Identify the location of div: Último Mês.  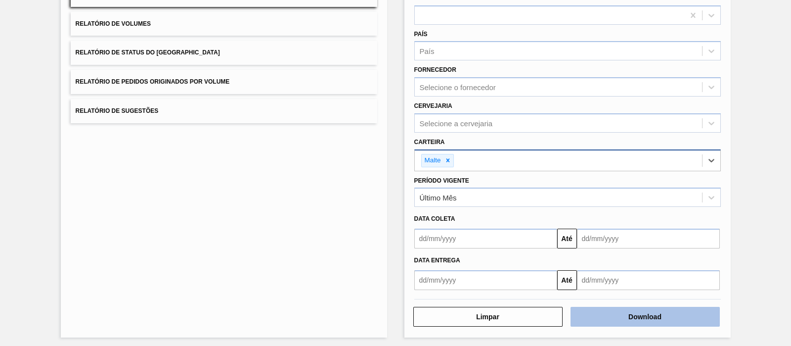
(438, 197).